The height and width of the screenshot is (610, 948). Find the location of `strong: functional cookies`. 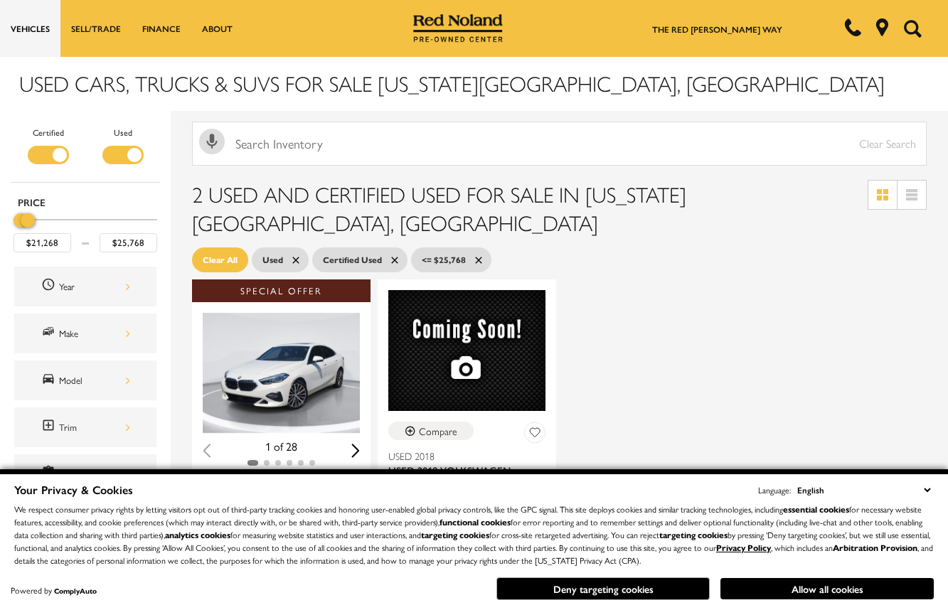

strong: functional cookies is located at coordinates (475, 522).